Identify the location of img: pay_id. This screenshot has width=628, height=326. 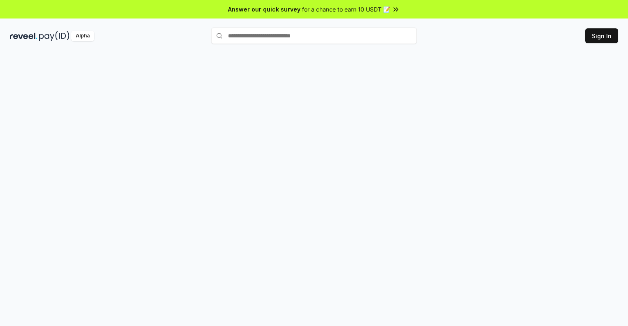
(54, 36).